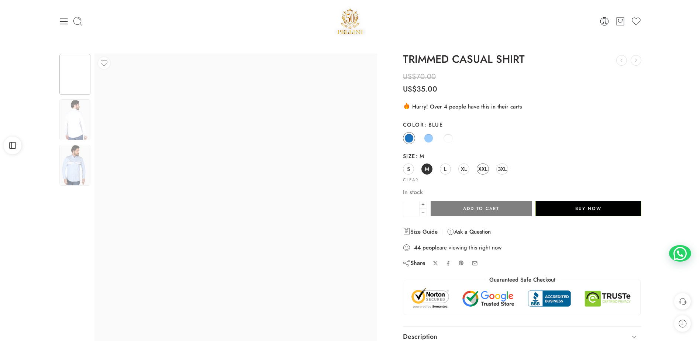 Image resolution: width=700 pixels, height=341 pixels. What do you see at coordinates (475, 263) in the screenshot?
I see `a: Email to your friends` at bounding box center [475, 263].